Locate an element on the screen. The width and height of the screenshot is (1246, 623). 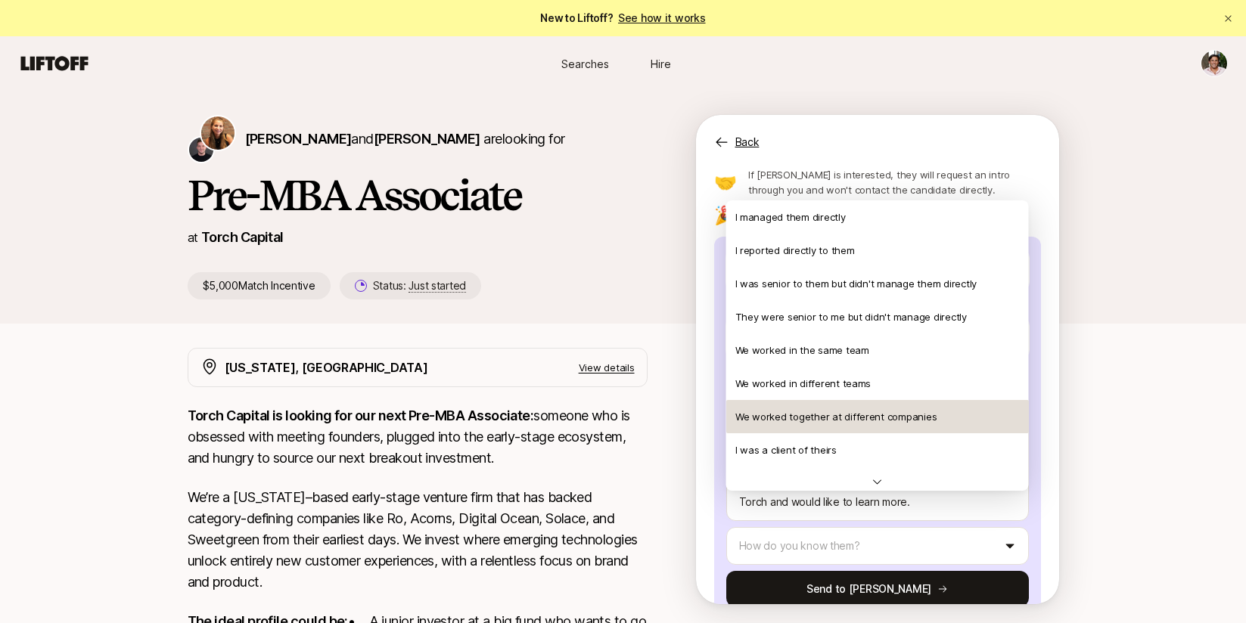
p: We worked in the same team is located at coordinates (802, 350).